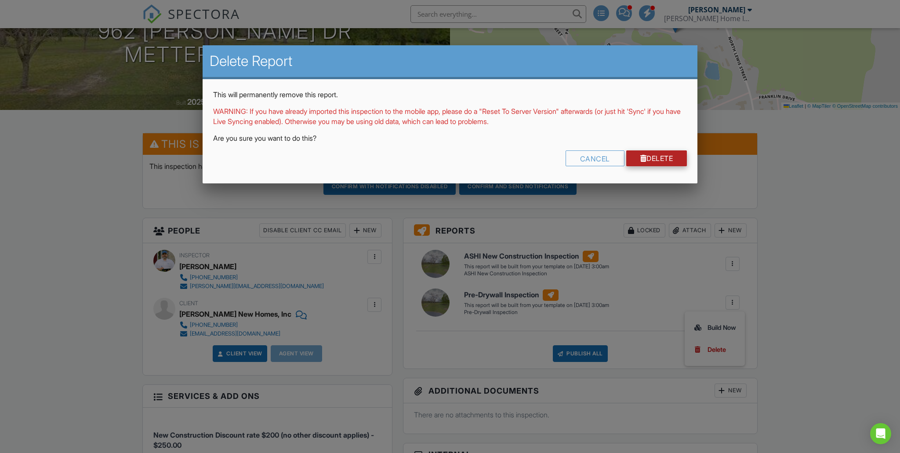 The width and height of the screenshot is (900, 453). I want to click on h2: Delete Report, so click(450, 61).